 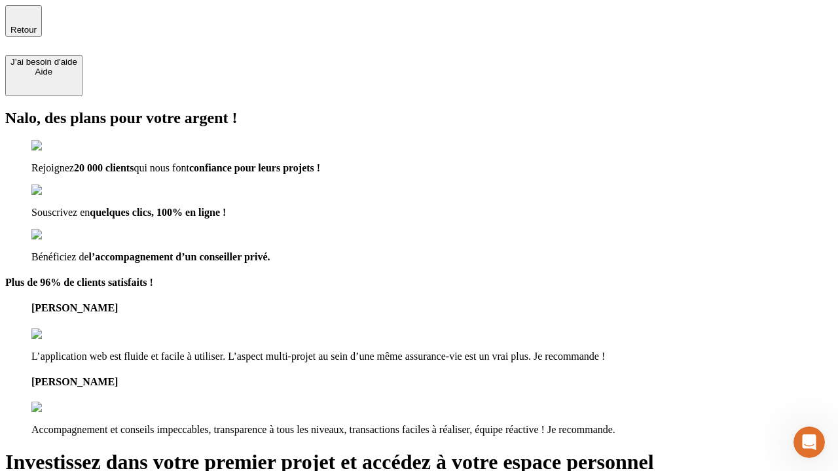 I want to click on span: l’accompagnement d’un conseiller privé., so click(x=179, y=257).